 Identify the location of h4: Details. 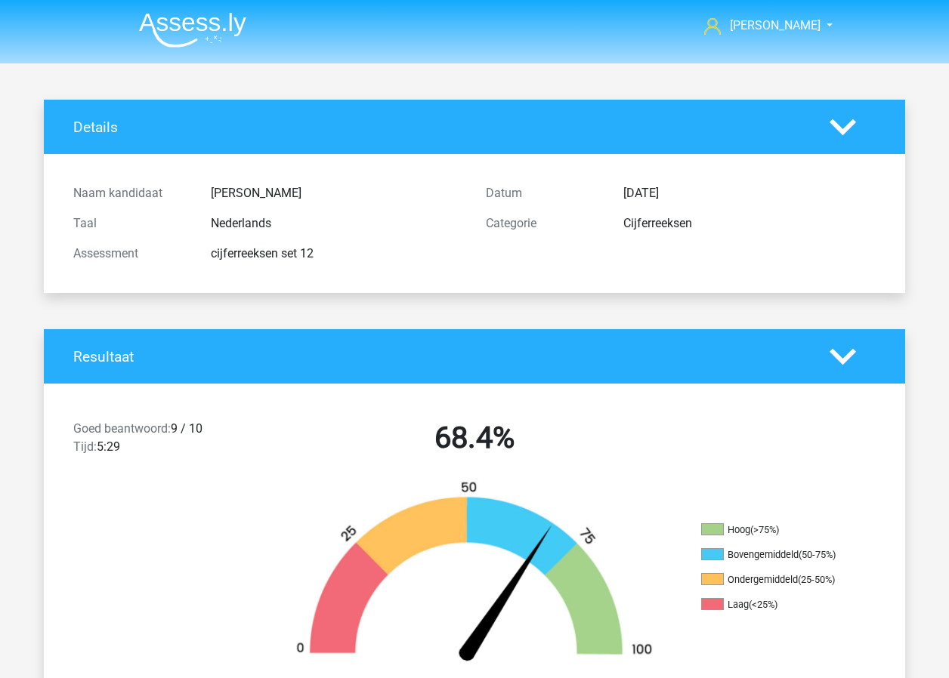
(440, 127).